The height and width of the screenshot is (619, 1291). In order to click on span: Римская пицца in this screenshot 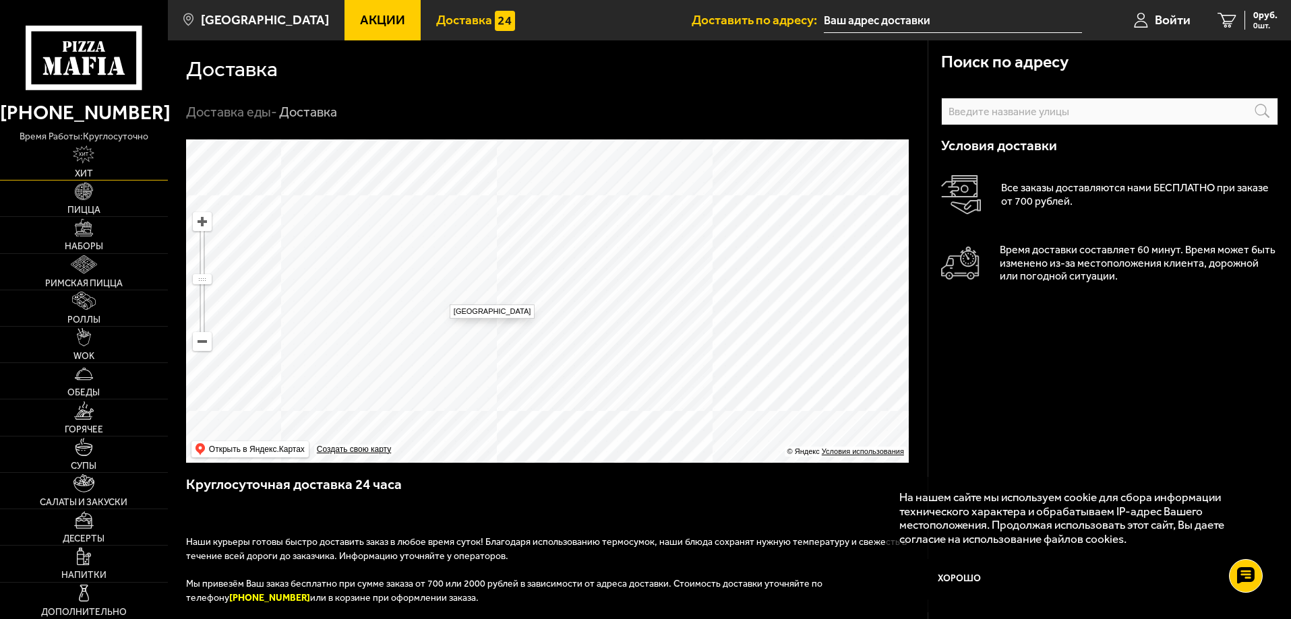, I will do `click(84, 284)`.